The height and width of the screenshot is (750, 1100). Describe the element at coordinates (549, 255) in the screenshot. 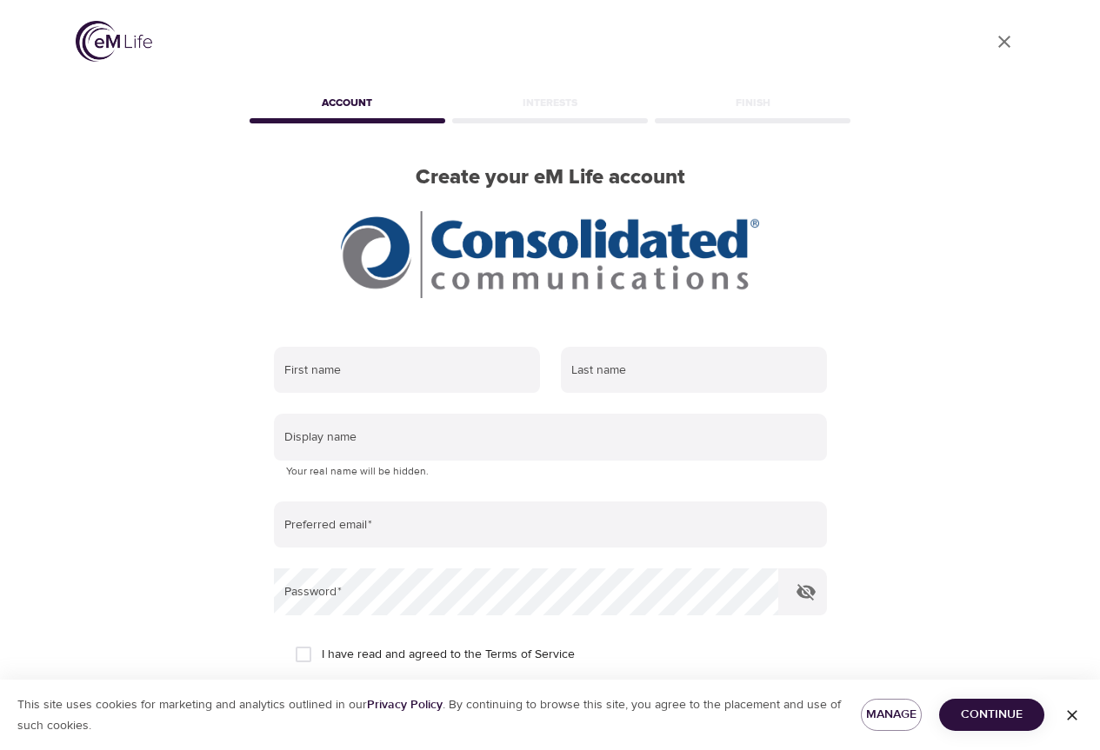

I see `img: CCI%20logo_rgb_hr.jpg` at that location.